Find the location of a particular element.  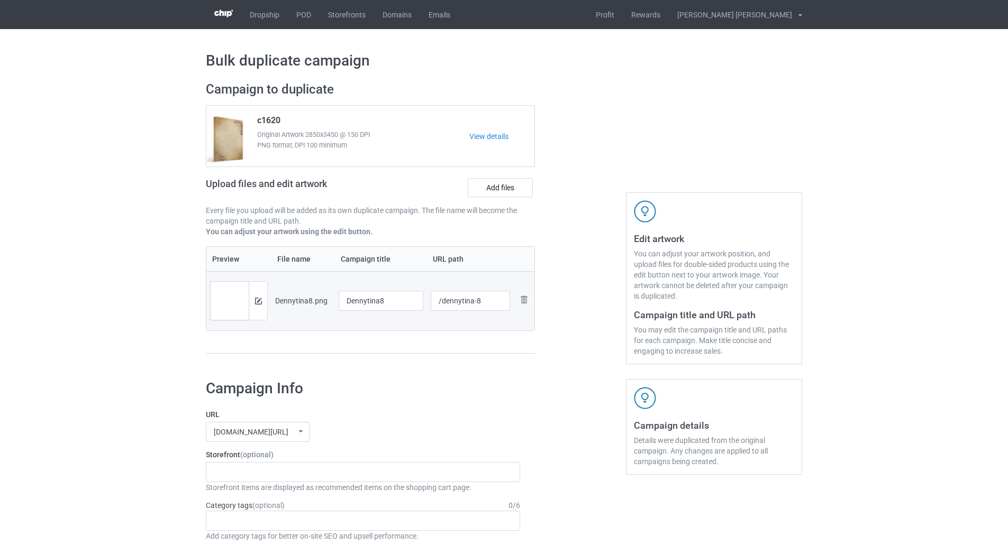

span: c1620 is located at coordinates (269, 122).